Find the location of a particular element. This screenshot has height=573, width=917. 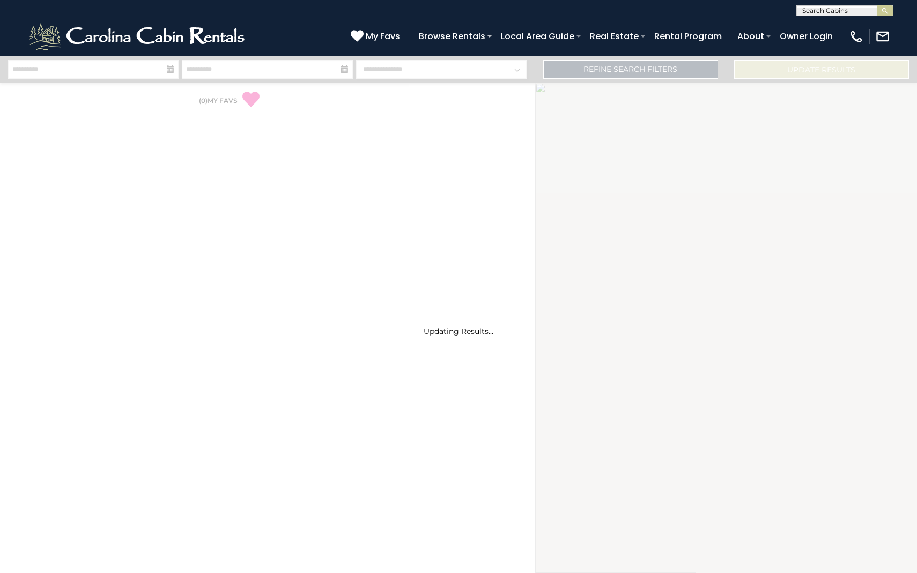

a: Owner Login is located at coordinates (806, 36).